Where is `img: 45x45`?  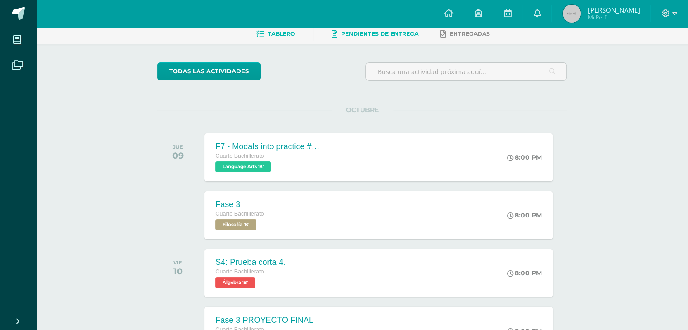 img: 45x45 is located at coordinates (572, 14).